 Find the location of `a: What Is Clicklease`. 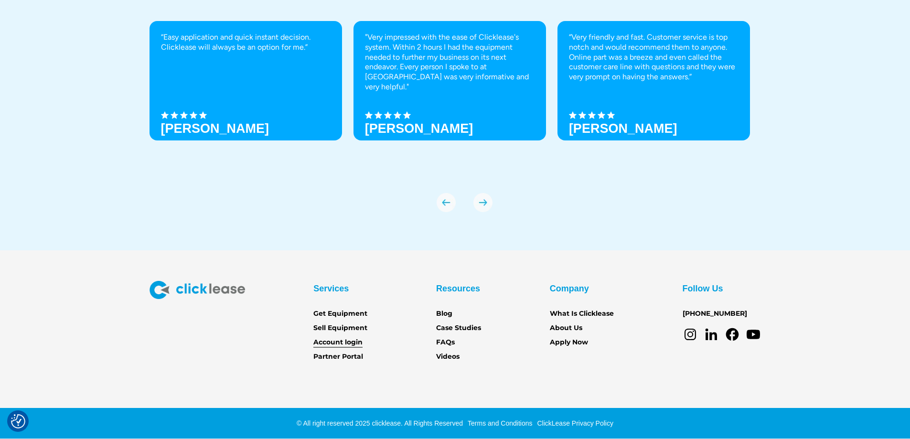

a: What Is Clicklease is located at coordinates (582, 314).